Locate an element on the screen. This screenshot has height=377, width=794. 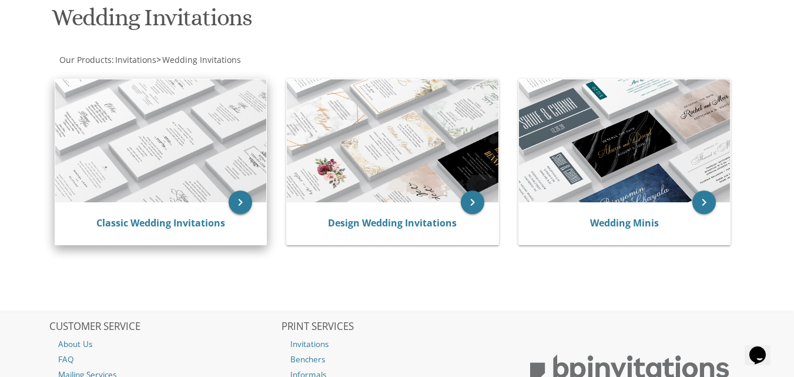
span: Invitations is located at coordinates (136, 59).